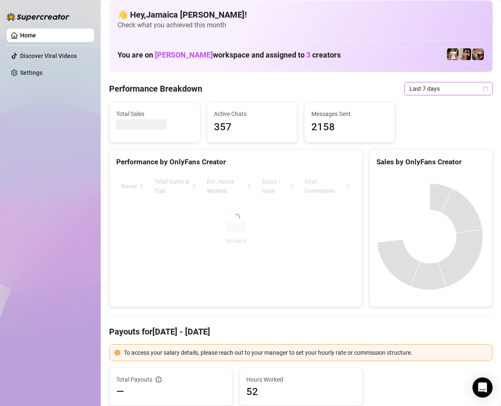 This screenshot has height=406, width=501. I want to click on span: 357, so click(252, 127).